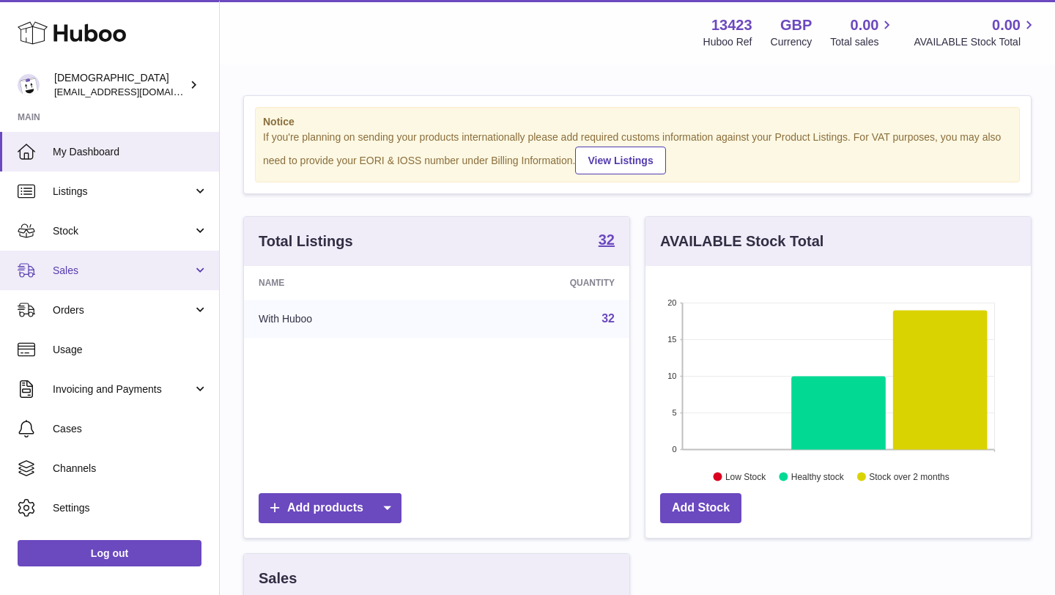 This screenshot has height=595, width=1055. I want to click on text: Stock over 2 months, so click(908, 476).